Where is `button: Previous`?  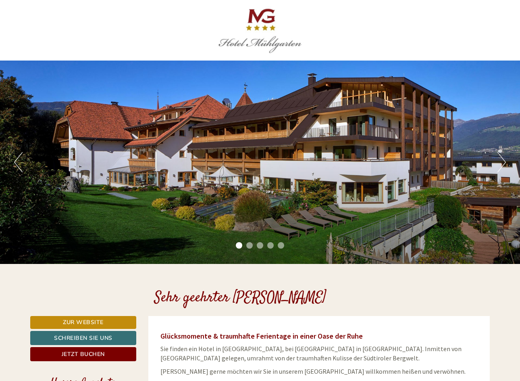 button: Previous is located at coordinates (18, 162).